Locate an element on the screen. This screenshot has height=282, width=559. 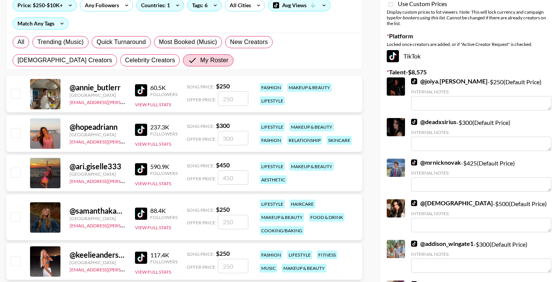
span: Trending (Music) is located at coordinates (60, 42).